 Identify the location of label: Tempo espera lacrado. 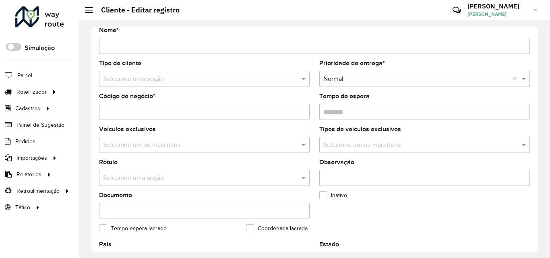
(133, 228).